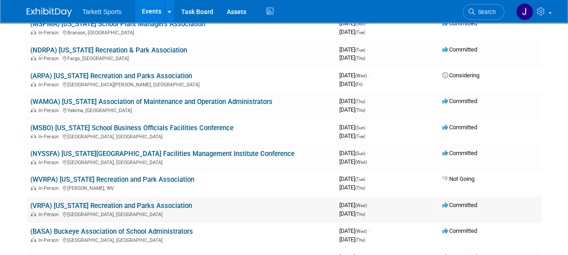 The width and height of the screenshot is (568, 255). What do you see at coordinates (359, 84) in the screenshot?
I see `span: (Fri)` at bounding box center [359, 84].